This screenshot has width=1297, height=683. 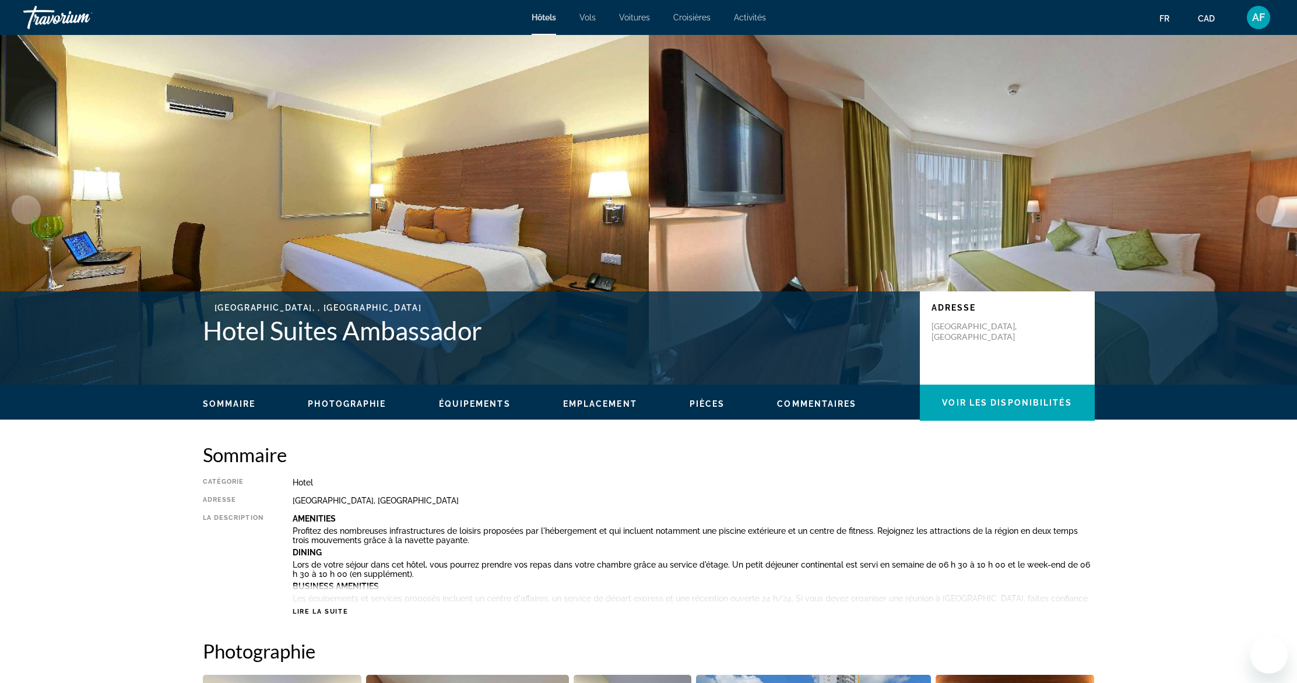 What do you see at coordinates (634, 17) in the screenshot?
I see `a: Voitures` at bounding box center [634, 17].